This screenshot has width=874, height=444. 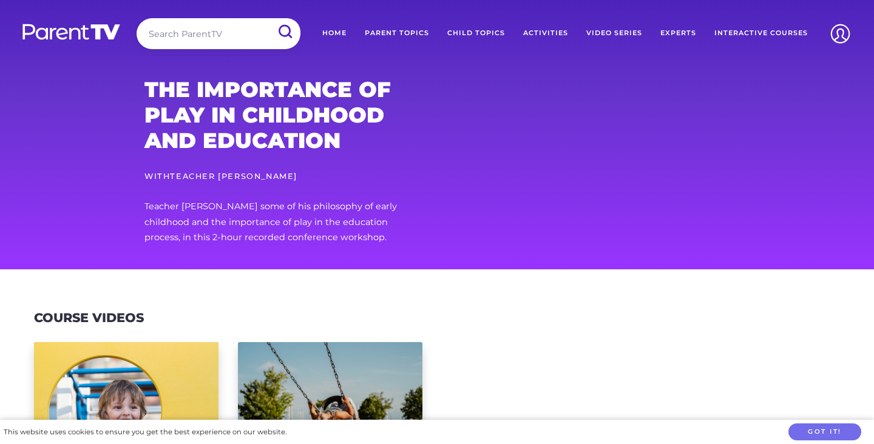 I want to click on img: parenttv-logo-white.4c85aaf.svg, so click(x=71, y=32).